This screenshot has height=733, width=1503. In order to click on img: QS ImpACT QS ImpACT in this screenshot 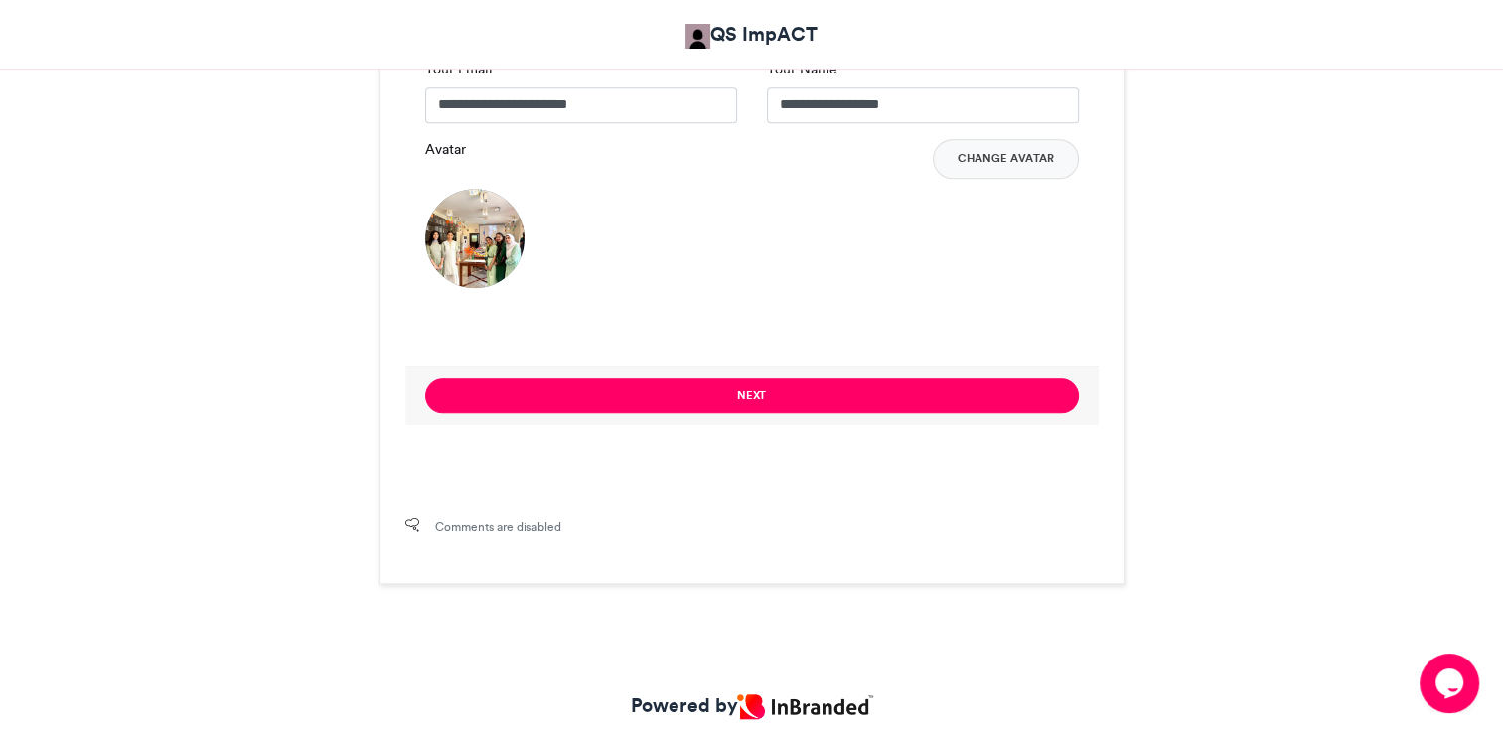, I will do `click(697, 36)`.